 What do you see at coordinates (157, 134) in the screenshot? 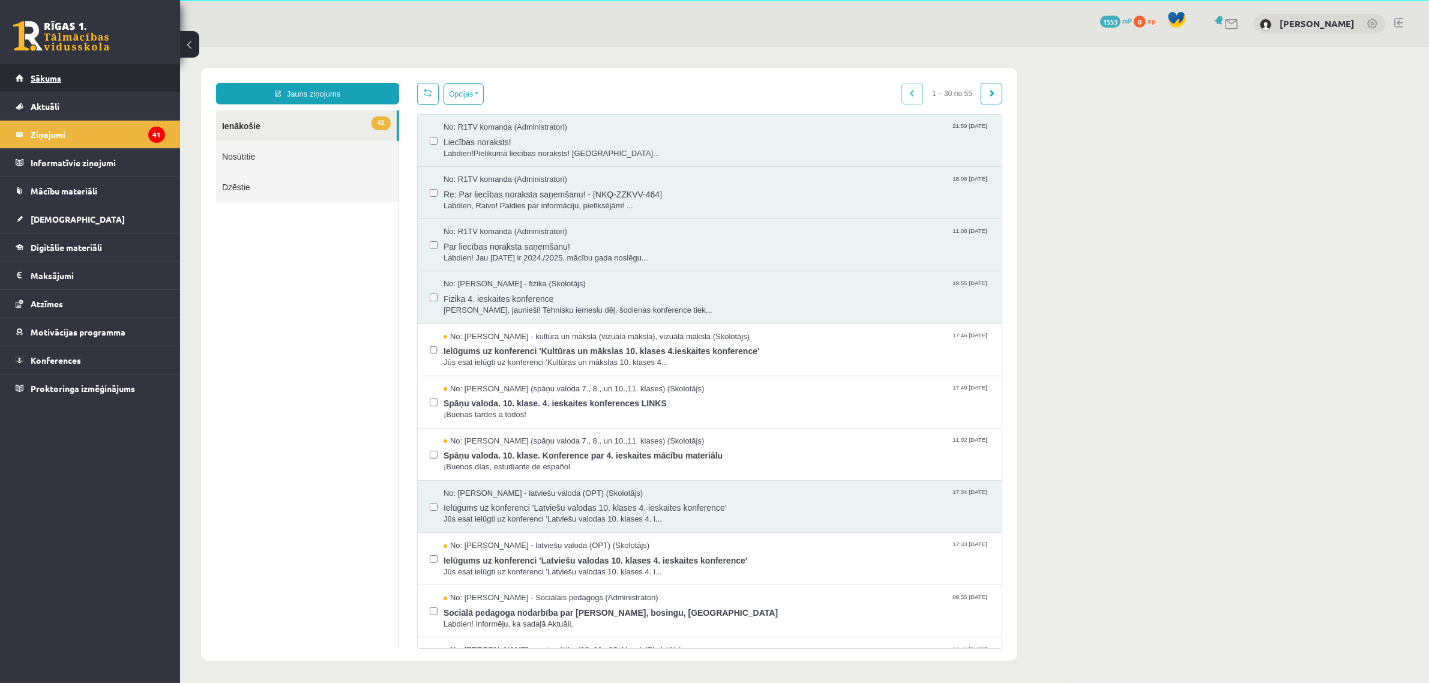
I see `i: 41` at bounding box center [157, 134].